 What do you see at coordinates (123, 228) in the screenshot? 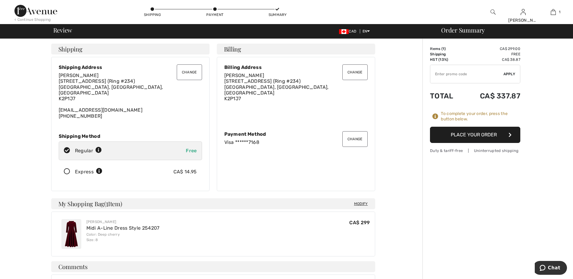
I see `a: Midi A-Line Dress Style 254207` at bounding box center [123, 228].